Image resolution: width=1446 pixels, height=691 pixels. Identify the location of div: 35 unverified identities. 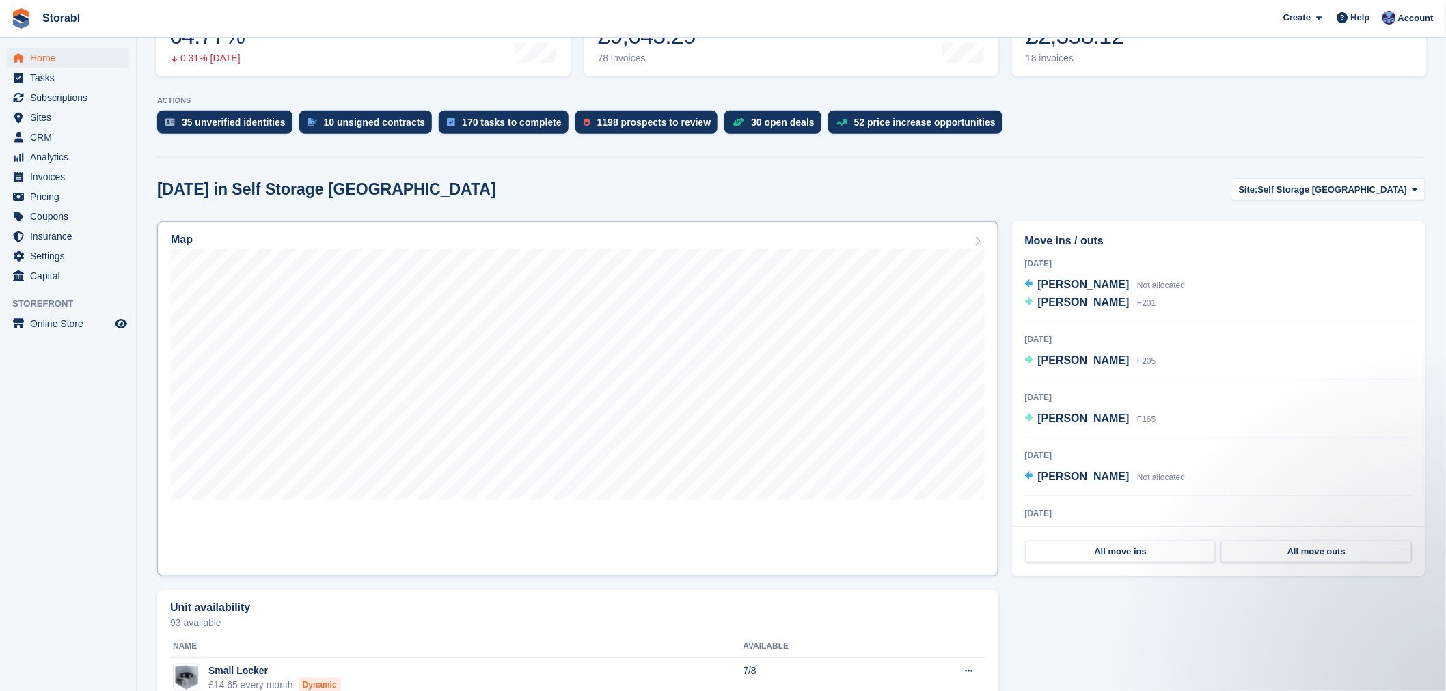
(234, 122).